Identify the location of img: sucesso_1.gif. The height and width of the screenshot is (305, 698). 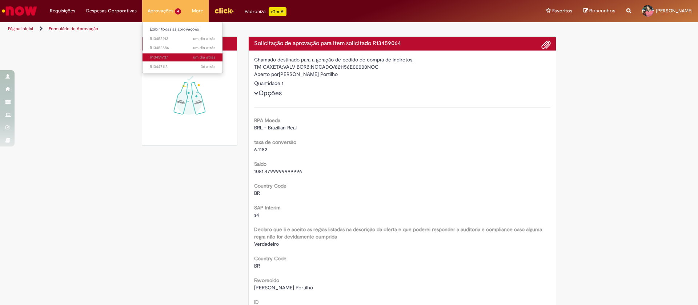
(189, 98).